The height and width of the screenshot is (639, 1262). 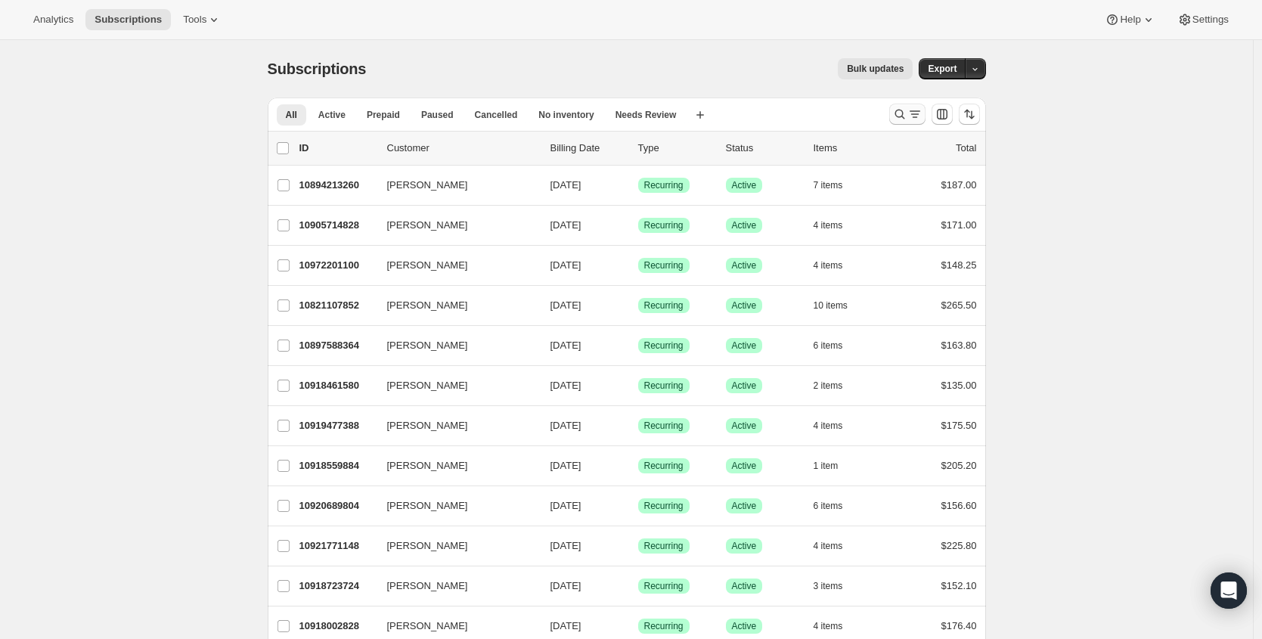 I want to click on button: Help, so click(x=1130, y=20).